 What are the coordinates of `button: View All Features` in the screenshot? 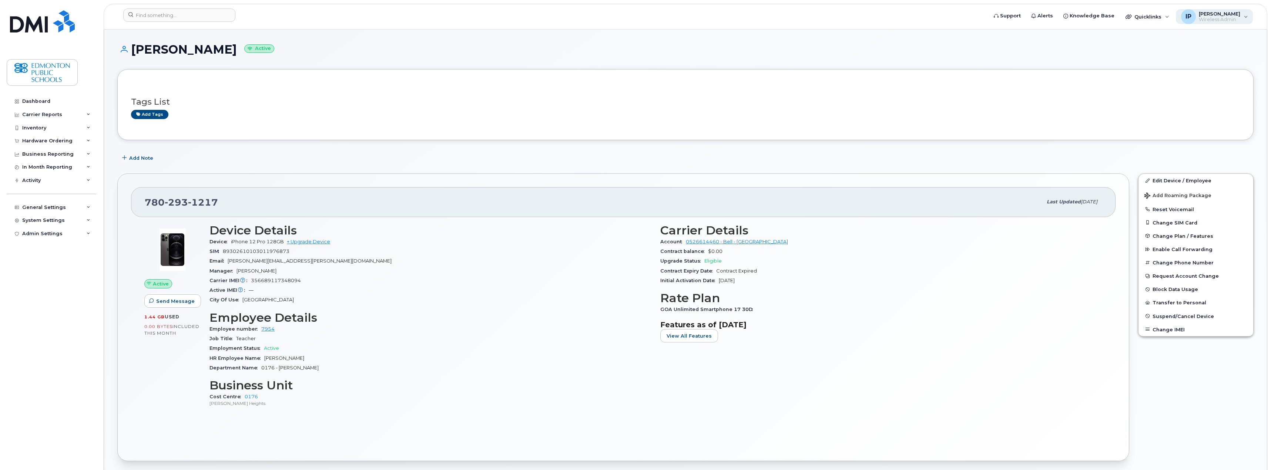 It's located at (689, 336).